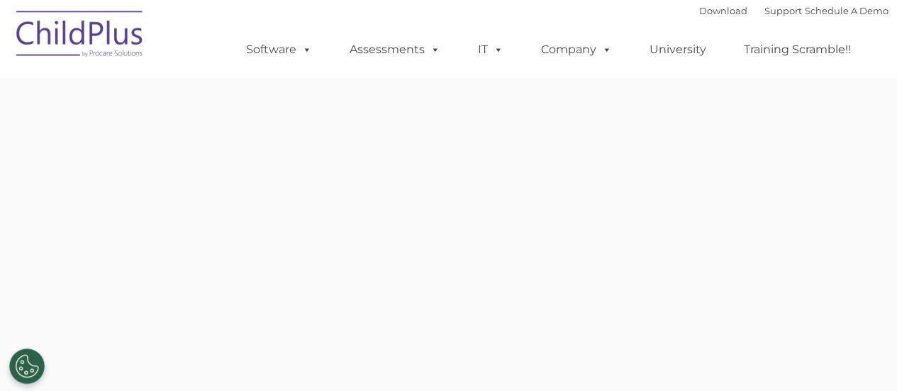 Image resolution: width=897 pixels, height=391 pixels. I want to click on a: Support, so click(783, 11).